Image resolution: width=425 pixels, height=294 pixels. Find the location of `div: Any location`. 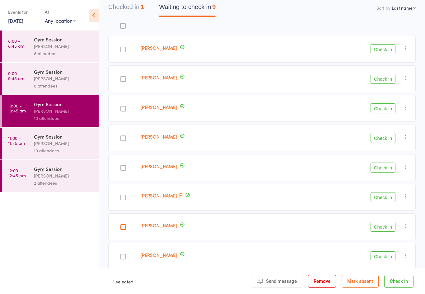

div: Any location is located at coordinates (60, 21).